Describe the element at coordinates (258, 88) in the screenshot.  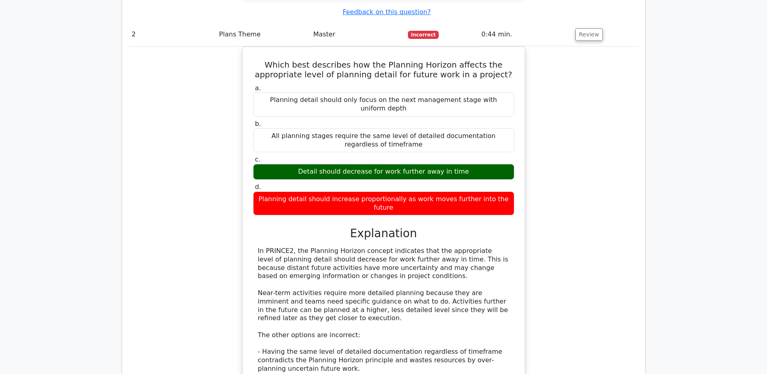
I see `span: a.` at that location.